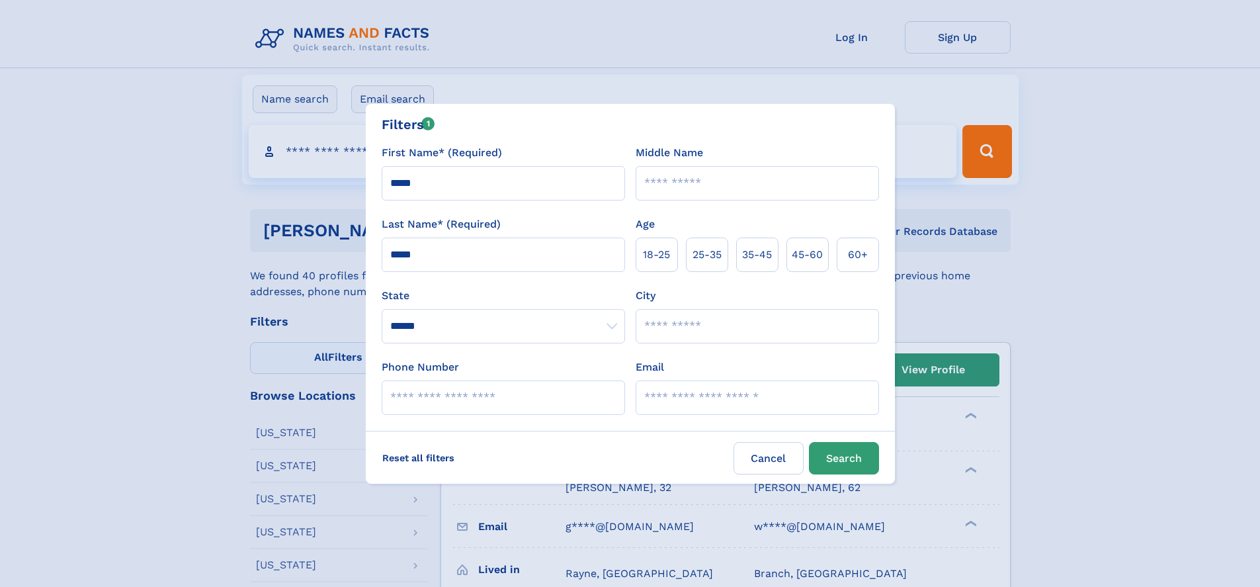 This screenshot has width=1260, height=587. What do you see at coordinates (418, 458) in the screenshot?
I see `label: Reset all filters` at bounding box center [418, 458].